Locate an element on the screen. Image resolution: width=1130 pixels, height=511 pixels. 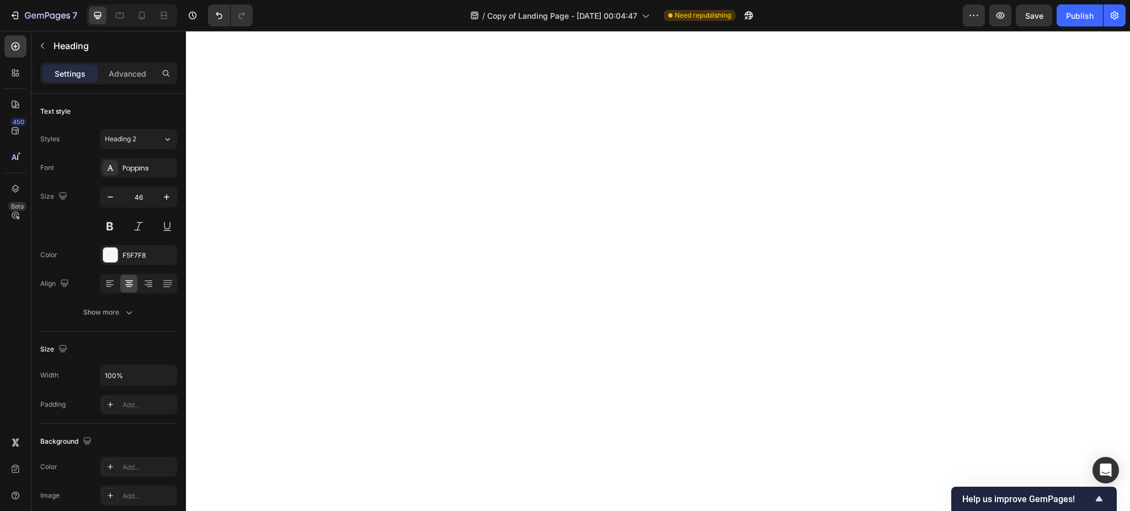
div: Align is located at coordinates (56, 284).